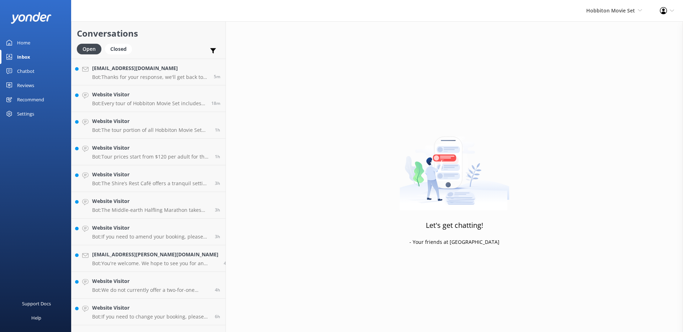 The image size is (683, 332). What do you see at coordinates (31, 18) in the screenshot?
I see `img: yonder-white-logo.png` at bounding box center [31, 18].